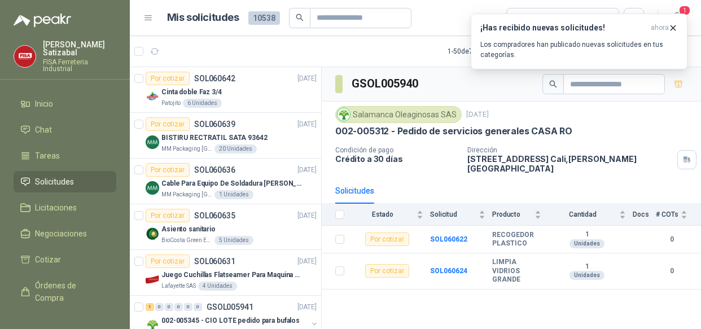  I want to click on p: 002-005312 - Pedido de servicios generales CASA RO, so click(454, 131).